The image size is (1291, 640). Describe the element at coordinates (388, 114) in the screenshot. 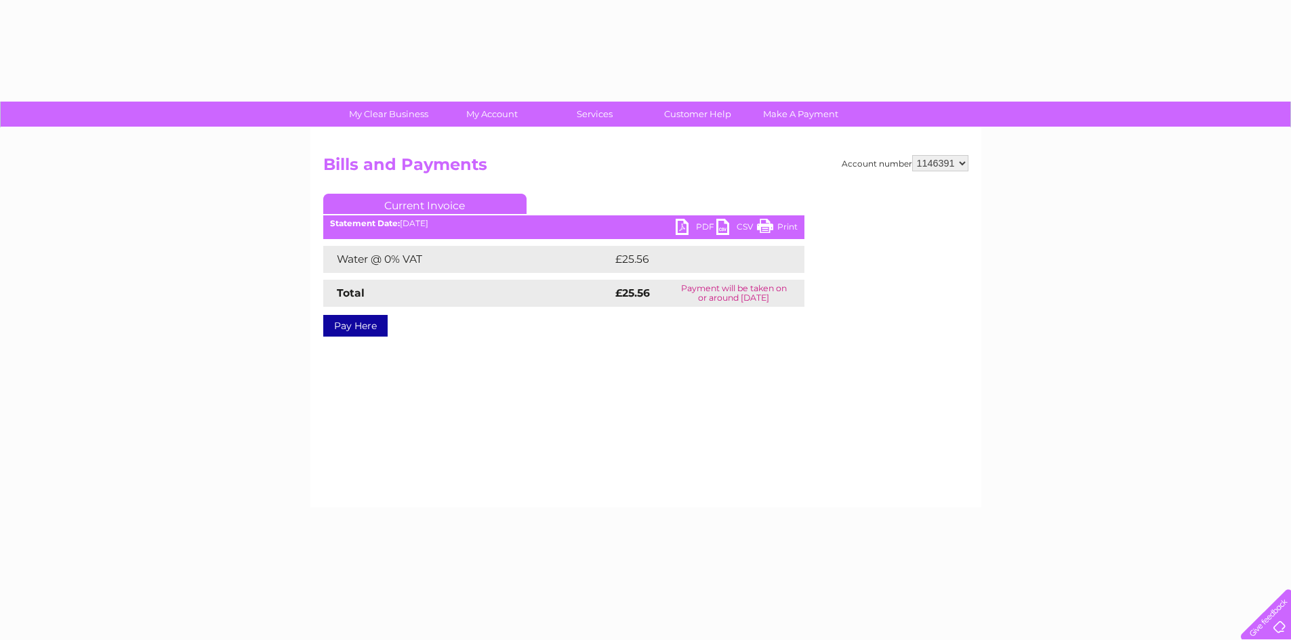

I see `a: My Clear Business` at that location.